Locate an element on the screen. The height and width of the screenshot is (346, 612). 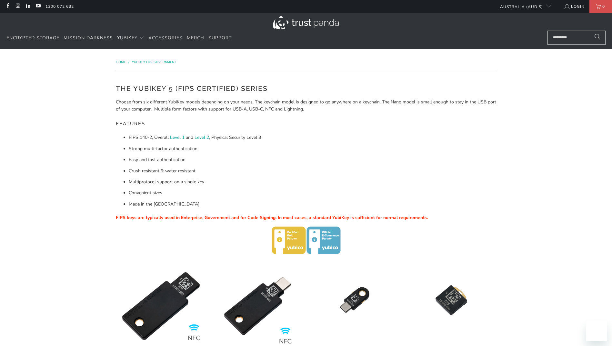
a: YubiKey 5 Nano FIPS - Trust Panda YubiKey 5 Nano FIPS - Trust Panda is located at coordinates (451, 300).